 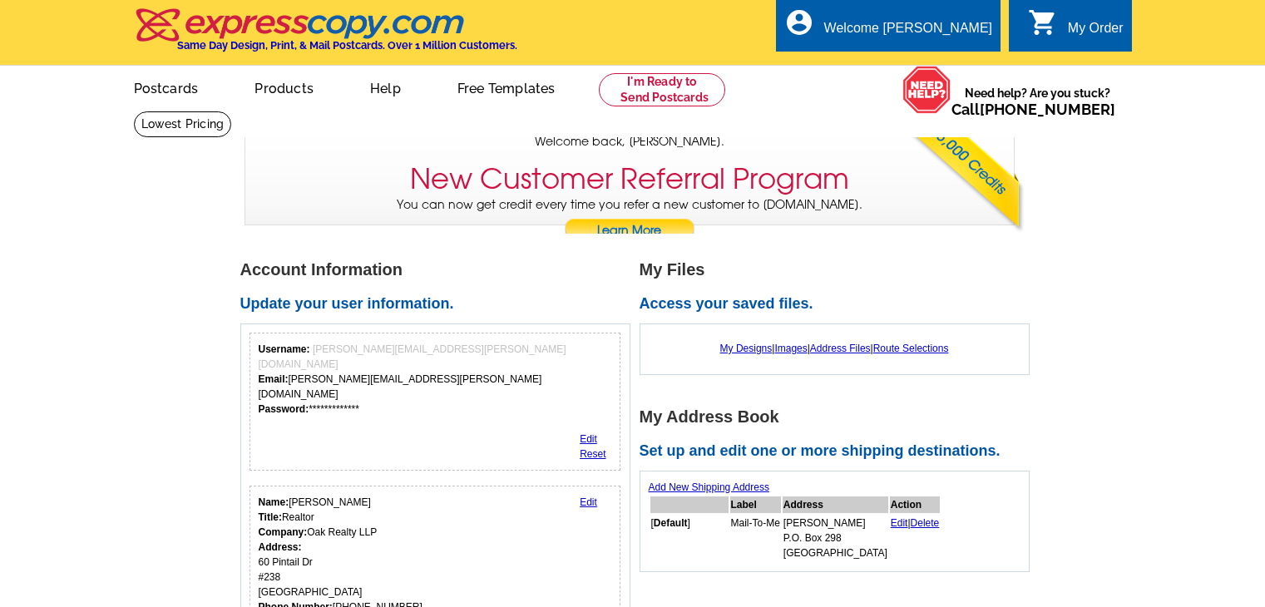 What do you see at coordinates (325, 36) in the screenshot?
I see `a: Same Day Design, Print, & Mail Postcards. Over 1 Million Customers.` at bounding box center [325, 36].